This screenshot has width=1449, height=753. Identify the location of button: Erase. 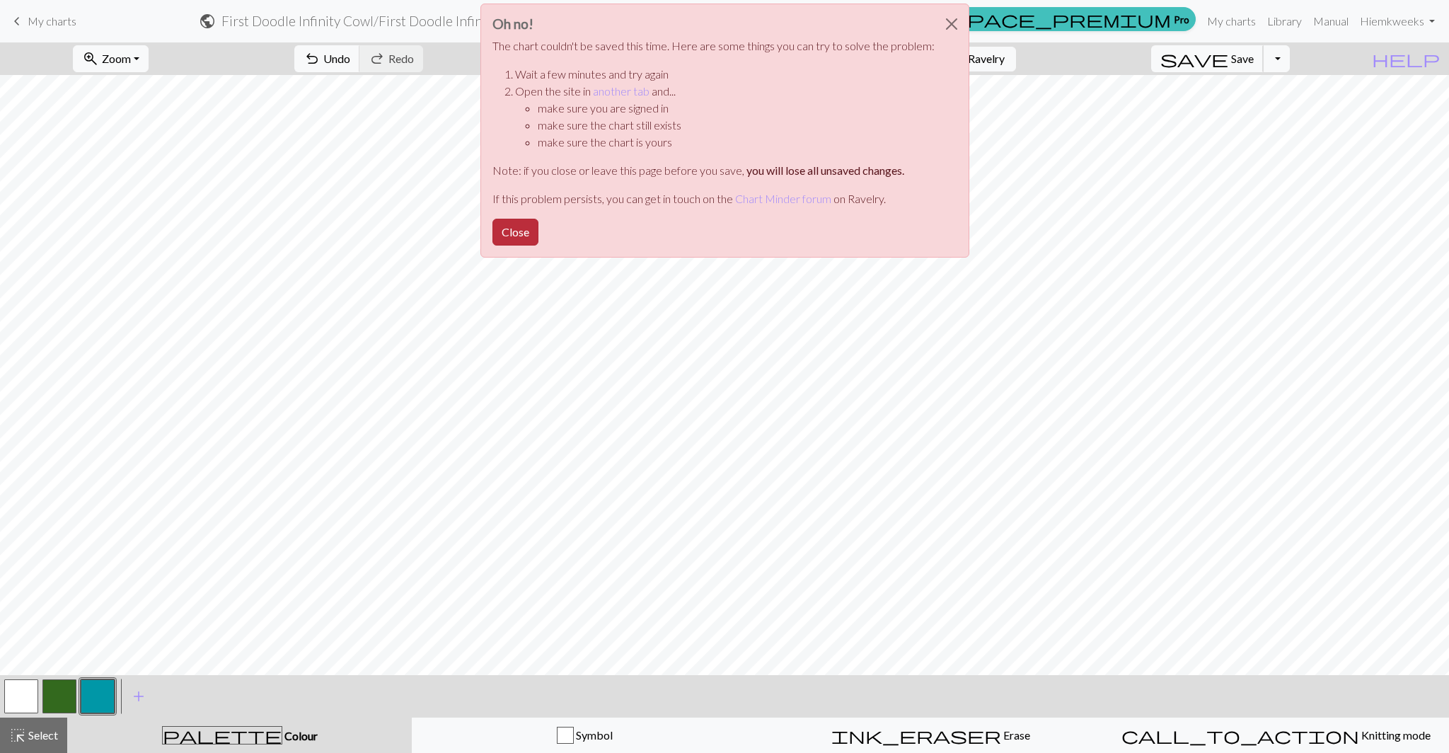
(931, 735).